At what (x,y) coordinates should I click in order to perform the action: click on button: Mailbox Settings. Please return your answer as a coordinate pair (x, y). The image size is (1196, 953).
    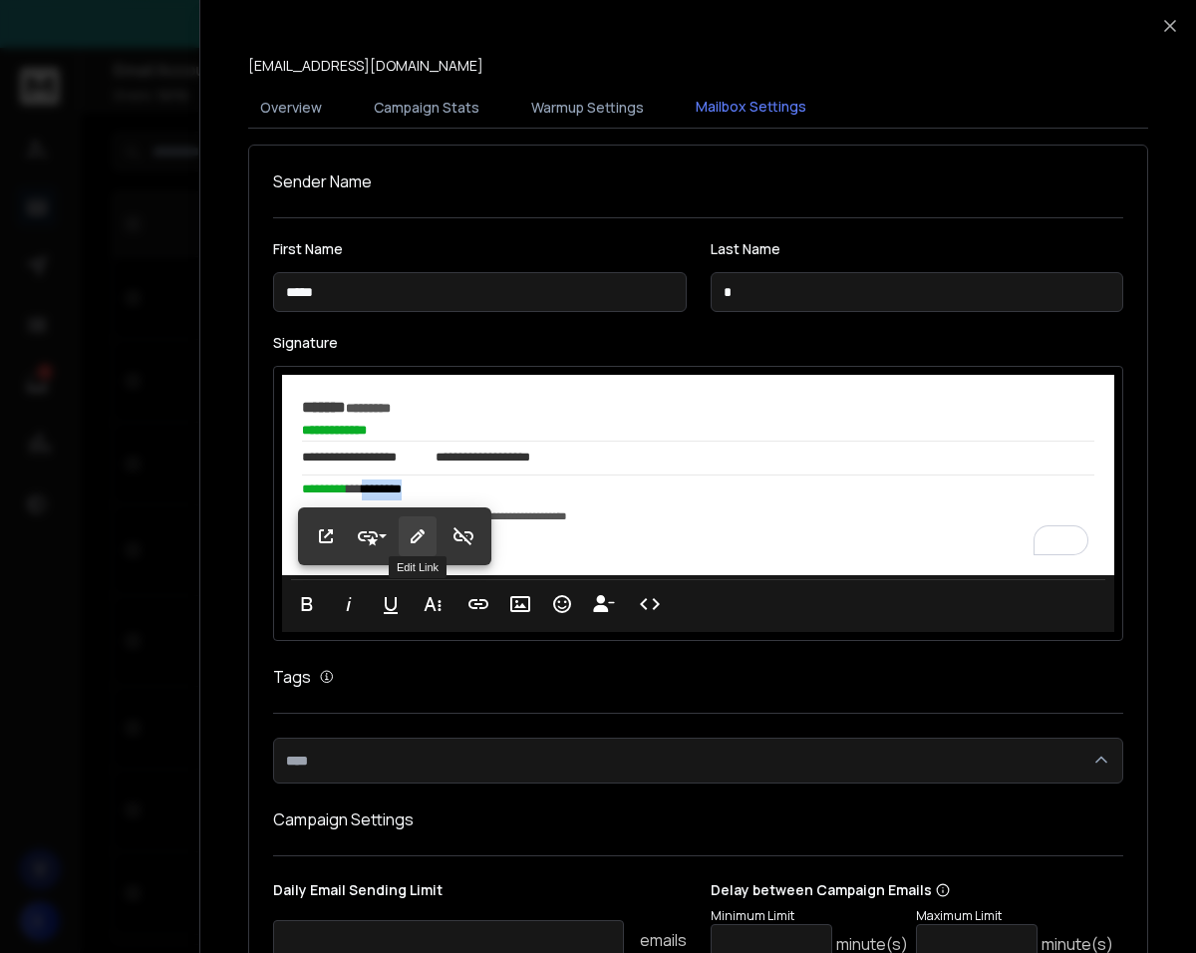
    Looking at the image, I should click on (751, 108).